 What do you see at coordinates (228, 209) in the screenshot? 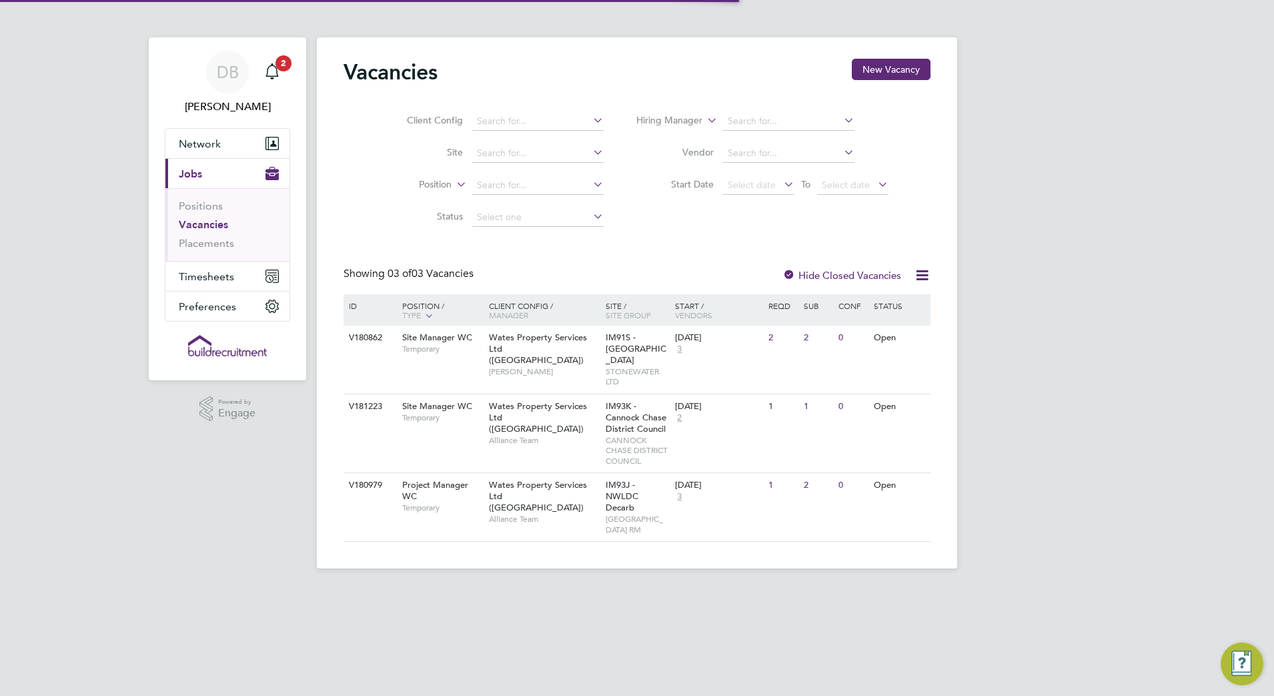
I see `nav: Main navigation` at bounding box center [228, 209].